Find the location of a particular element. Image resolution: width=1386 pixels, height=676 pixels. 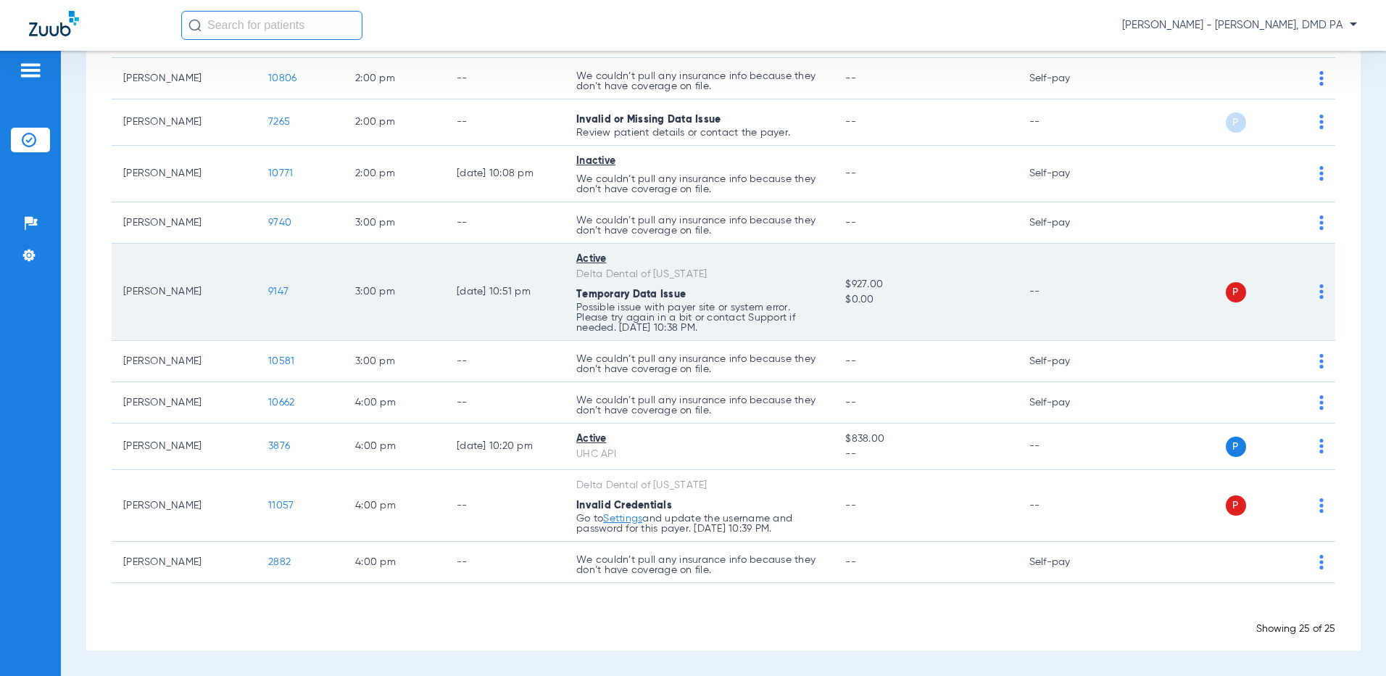

span: $838.00 is located at coordinates (925, 439).